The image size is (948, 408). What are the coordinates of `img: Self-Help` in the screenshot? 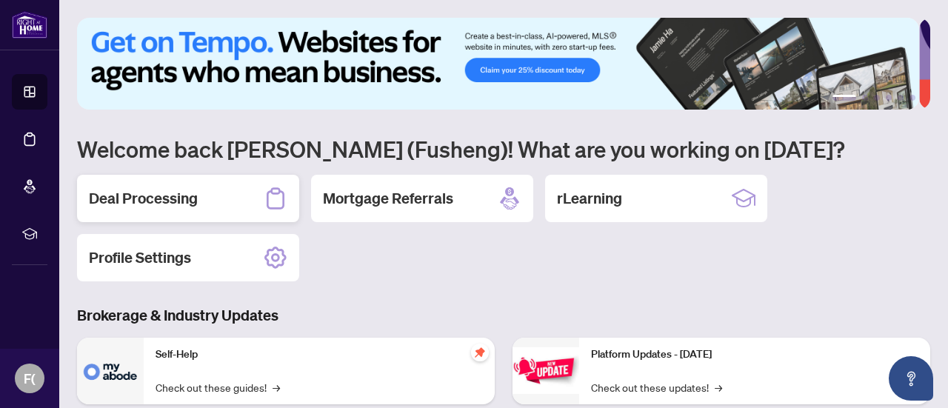 It's located at (110, 371).